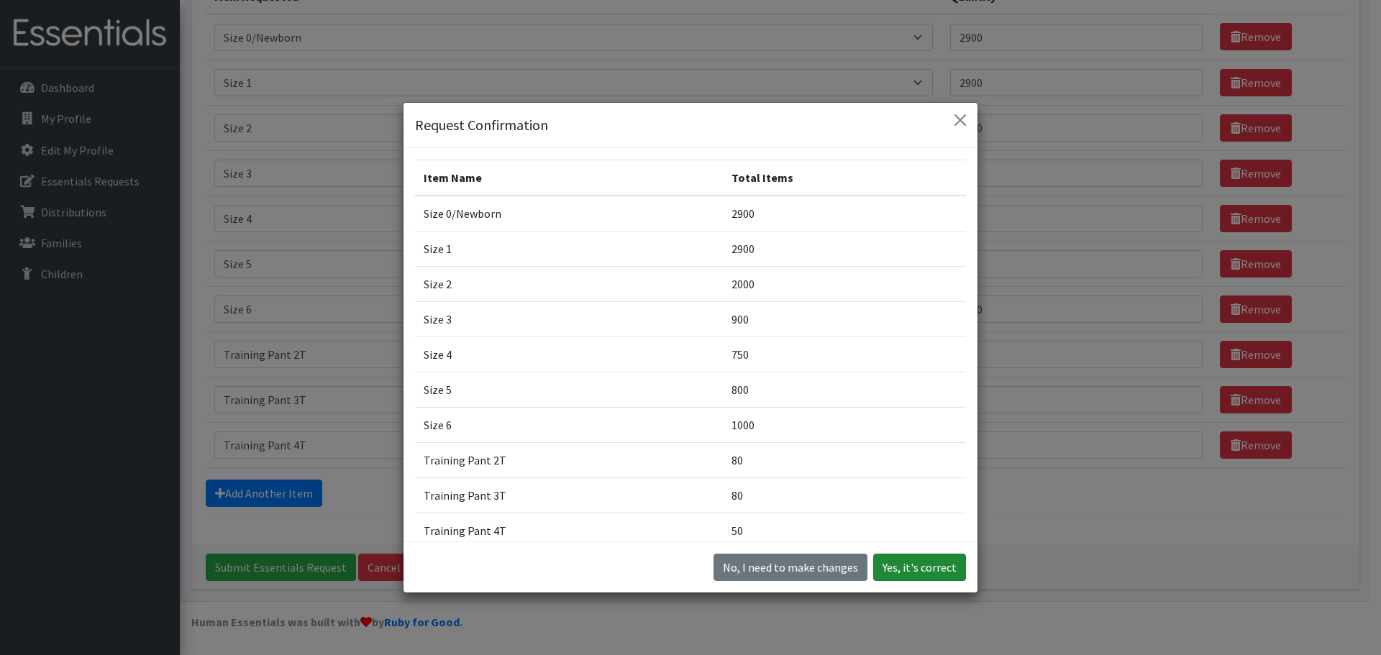 The width and height of the screenshot is (1381, 655). I want to click on button: No I need to make changes, so click(790, 568).